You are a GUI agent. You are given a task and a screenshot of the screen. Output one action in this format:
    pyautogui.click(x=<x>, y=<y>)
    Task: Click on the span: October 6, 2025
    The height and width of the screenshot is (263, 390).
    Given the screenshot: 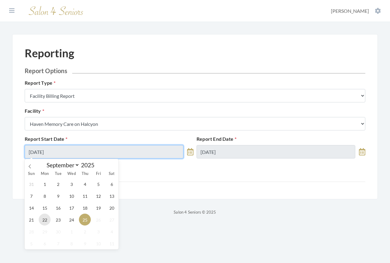 What is the action you would take?
    pyautogui.click(x=45, y=243)
    